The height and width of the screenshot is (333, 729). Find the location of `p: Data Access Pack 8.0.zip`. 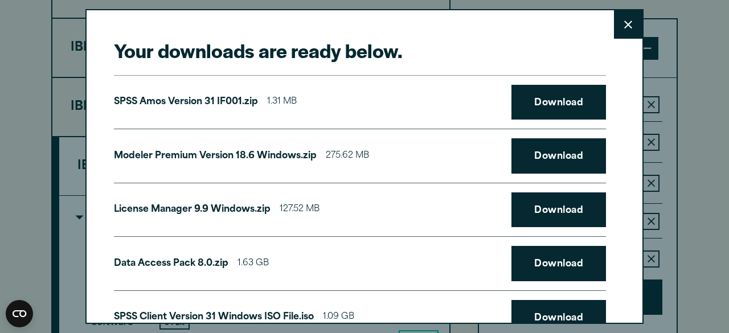

p: Data Access Pack 8.0.zip is located at coordinates (171, 264).